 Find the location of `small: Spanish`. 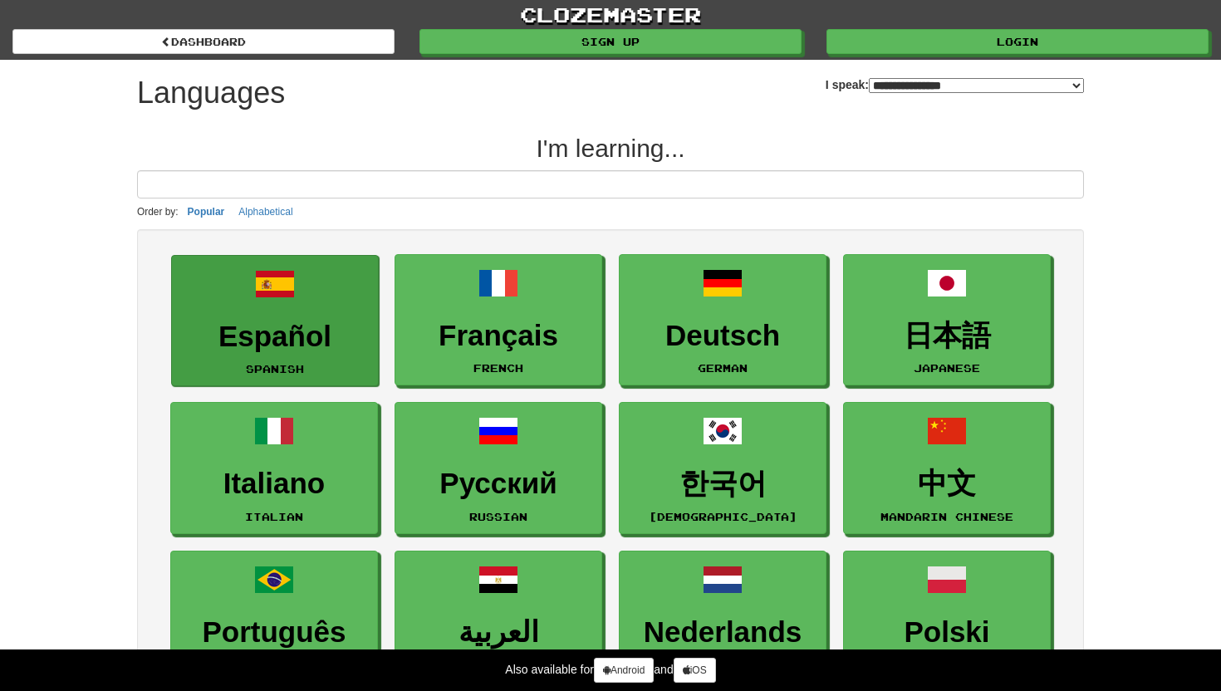

small: Spanish is located at coordinates (275, 369).